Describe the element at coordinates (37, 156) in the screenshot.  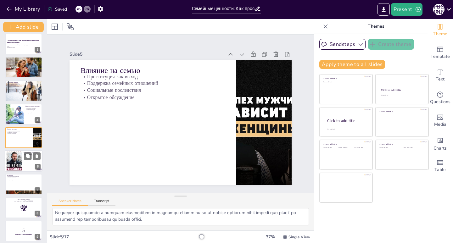
I see `button: Delete Slide` at that location.